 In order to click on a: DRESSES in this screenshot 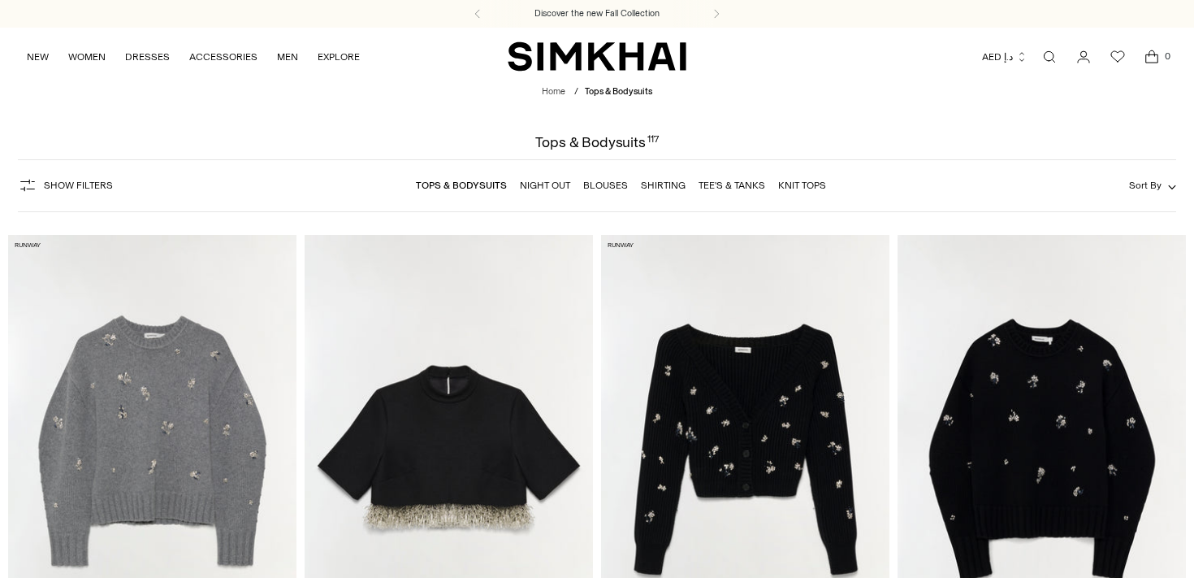, I will do `click(147, 57)`.